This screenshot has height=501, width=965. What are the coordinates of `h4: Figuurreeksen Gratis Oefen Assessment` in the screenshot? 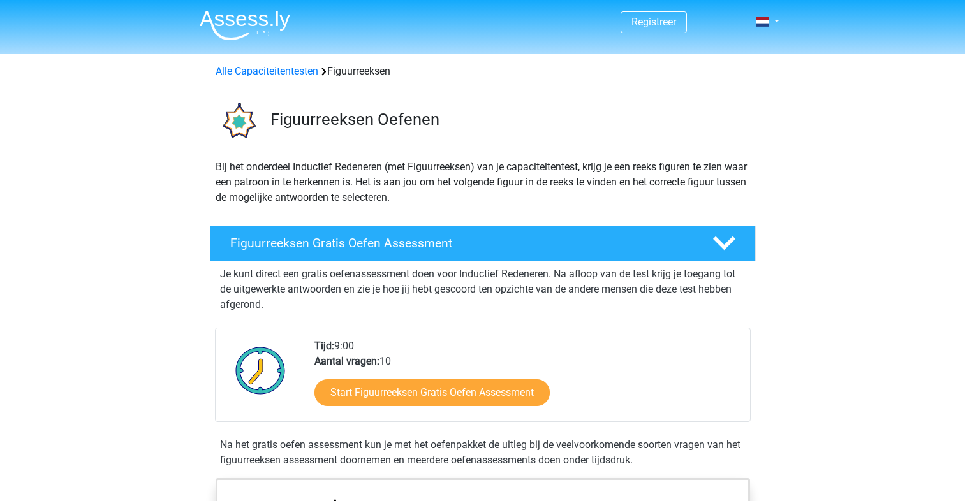 It's located at (461, 243).